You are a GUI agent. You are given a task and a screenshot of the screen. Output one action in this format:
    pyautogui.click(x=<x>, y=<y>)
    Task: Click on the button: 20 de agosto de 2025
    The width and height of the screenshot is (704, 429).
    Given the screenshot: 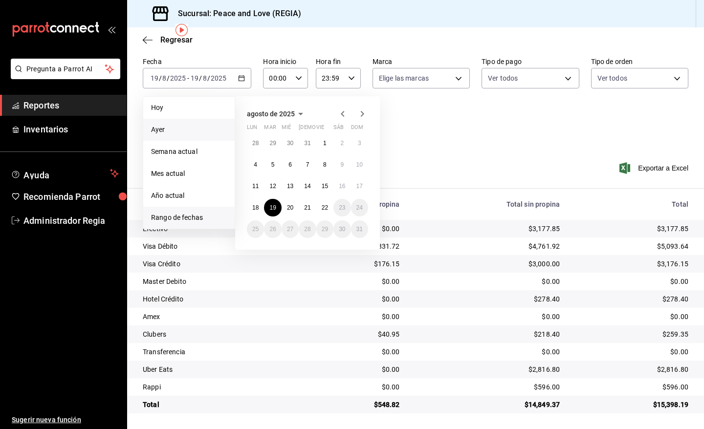 What is the action you would take?
    pyautogui.click(x=290, y=208)
    